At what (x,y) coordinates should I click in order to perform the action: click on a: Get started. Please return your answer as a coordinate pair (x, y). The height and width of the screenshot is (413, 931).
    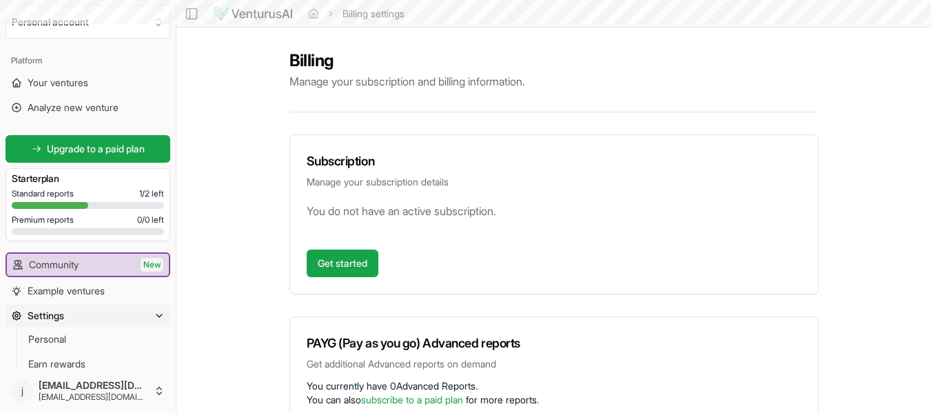
    Looking at the image, I should click on (343, 263).